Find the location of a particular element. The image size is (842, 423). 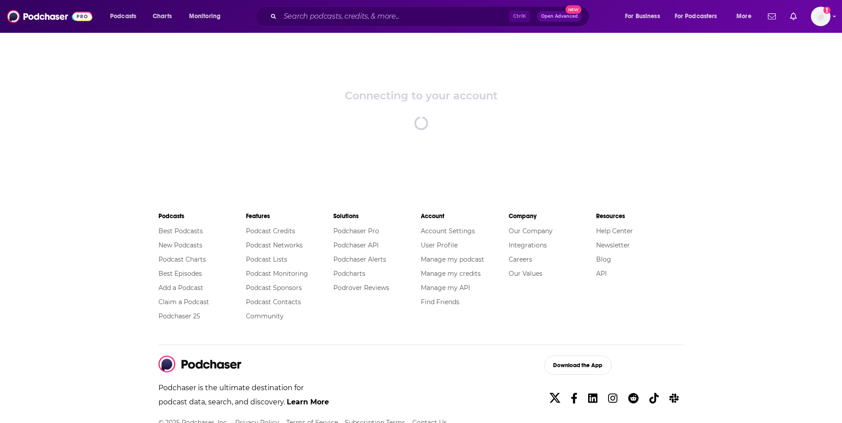

span: For Business is located at coordinates (642, 16).